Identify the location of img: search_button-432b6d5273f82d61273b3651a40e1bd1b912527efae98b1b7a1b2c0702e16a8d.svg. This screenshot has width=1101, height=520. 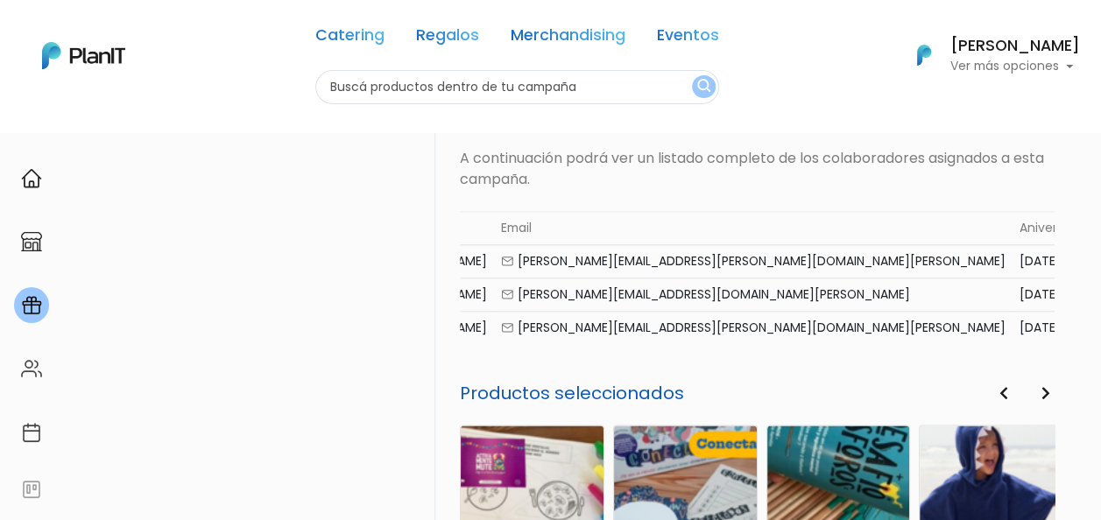
(704, 87).